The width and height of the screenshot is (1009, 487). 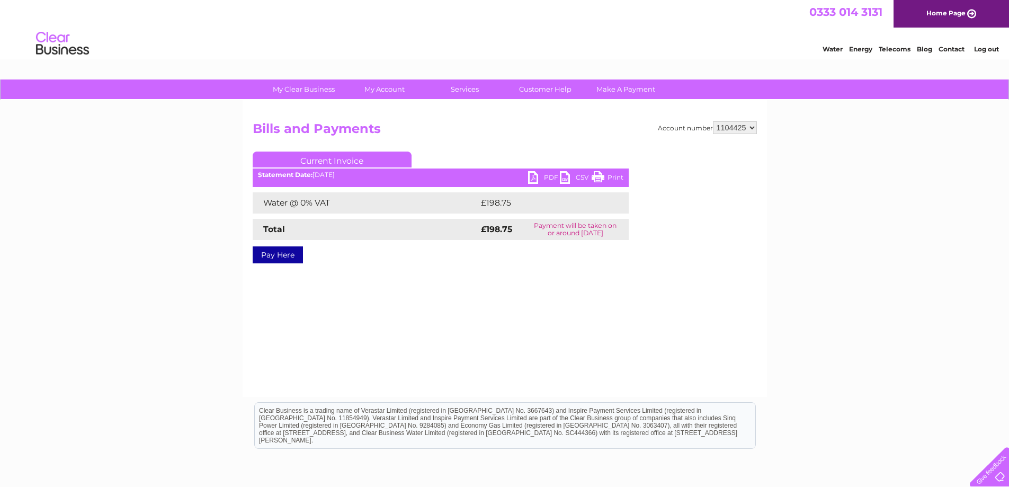 I want to click on a: Make A Payment, so click(x=625, y=89).